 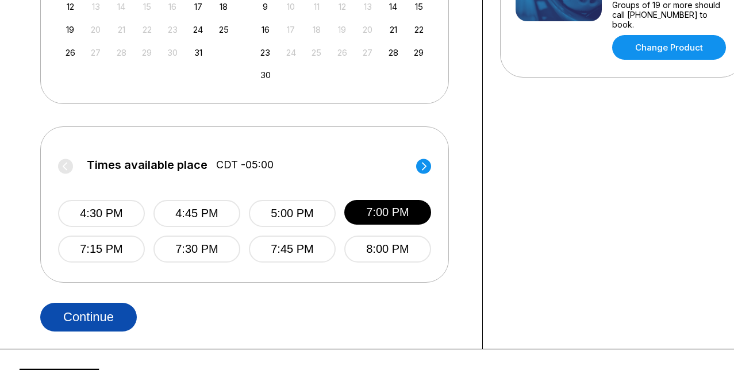 I want to click on span: Times available place, so click(x=147, y=165).